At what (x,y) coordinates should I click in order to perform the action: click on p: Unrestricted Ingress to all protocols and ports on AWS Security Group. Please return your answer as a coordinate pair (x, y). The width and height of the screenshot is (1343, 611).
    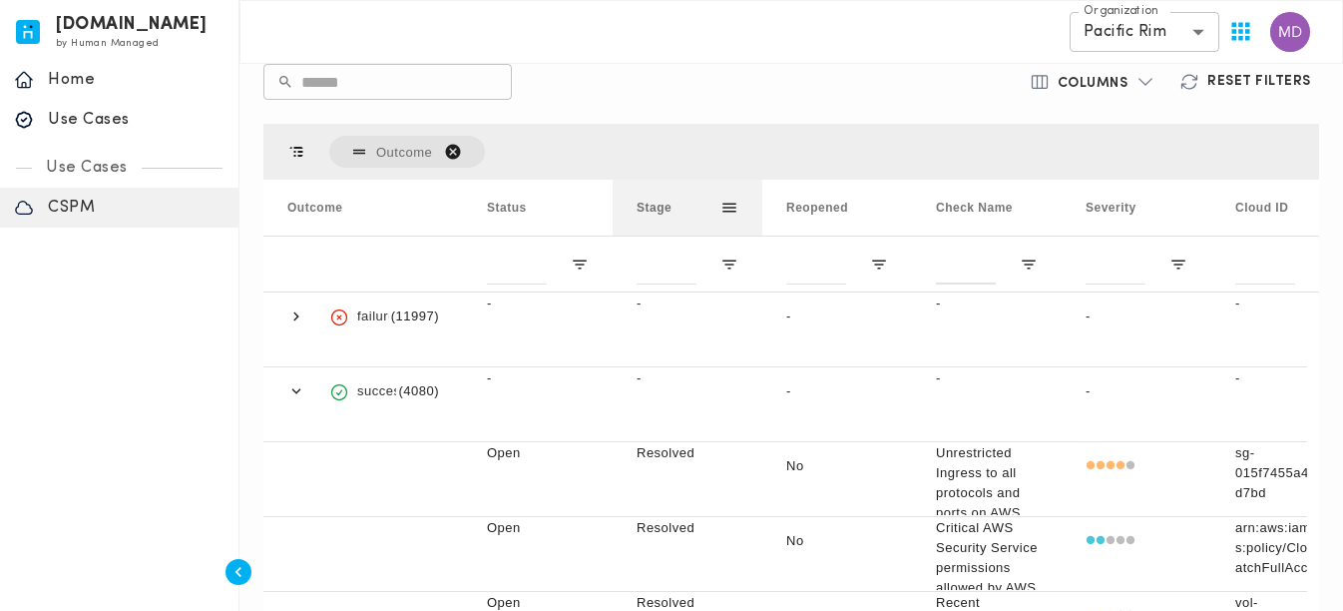
    Looking at the image, I should click on (987, 493).